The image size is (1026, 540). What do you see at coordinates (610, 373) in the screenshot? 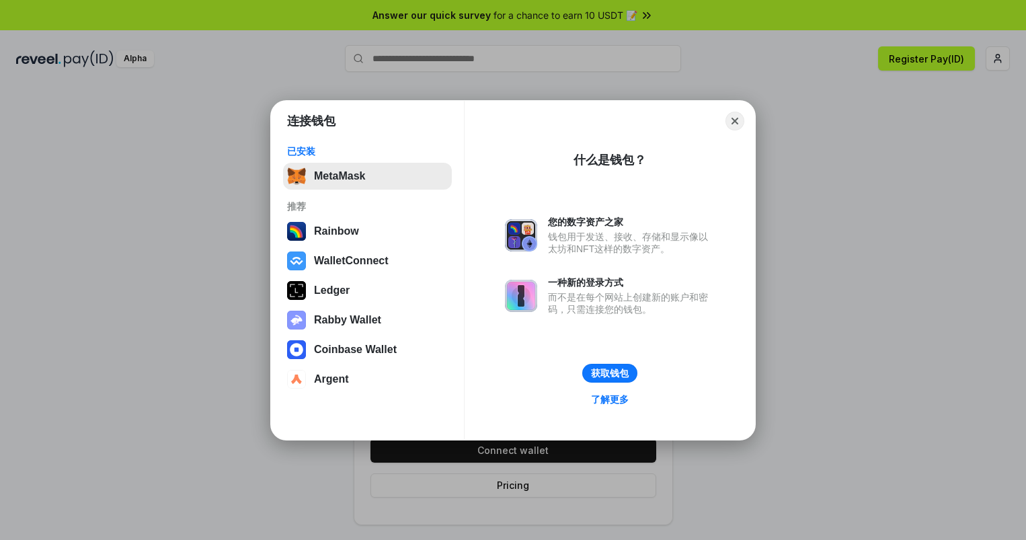
I see `button: 获取钱包` at bounding box center [610, 373].